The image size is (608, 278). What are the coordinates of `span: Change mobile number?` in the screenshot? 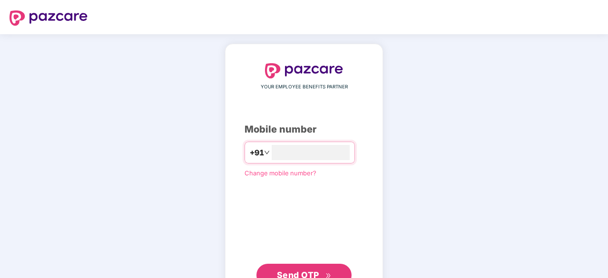 It's located at (280, 173).